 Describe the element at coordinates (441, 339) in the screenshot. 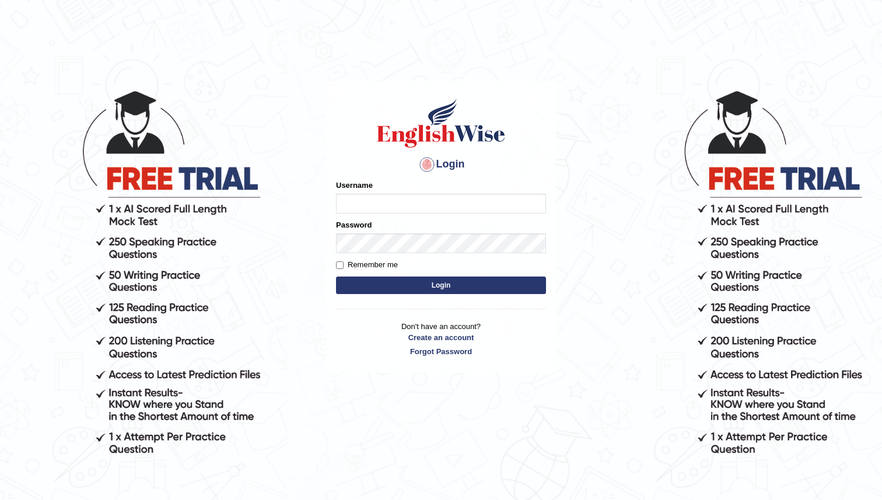

I see `p: Don't have an account?` at that location.